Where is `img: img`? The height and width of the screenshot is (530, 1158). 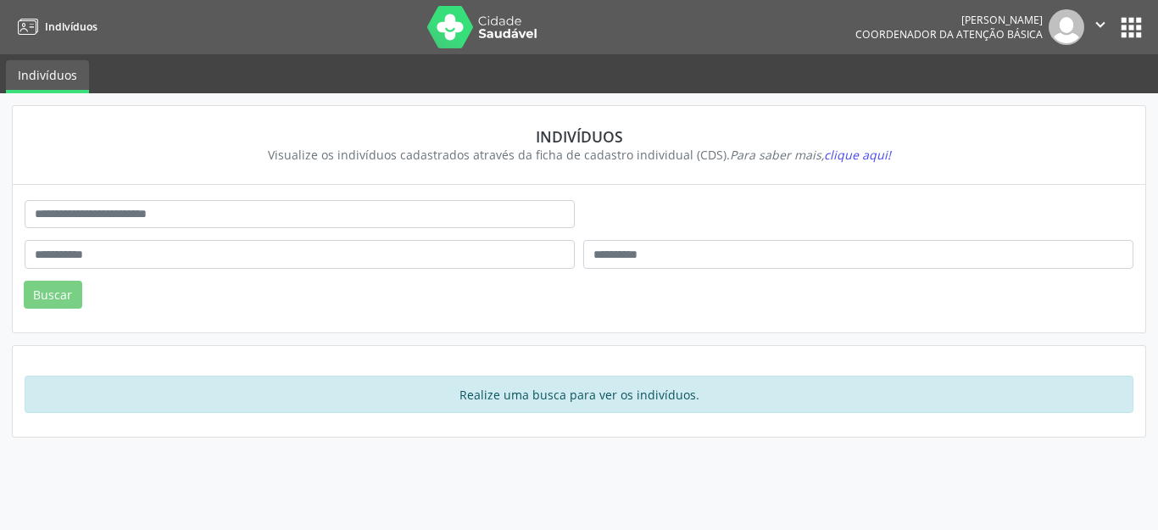
img: img is located at coordinates (1067, 27).